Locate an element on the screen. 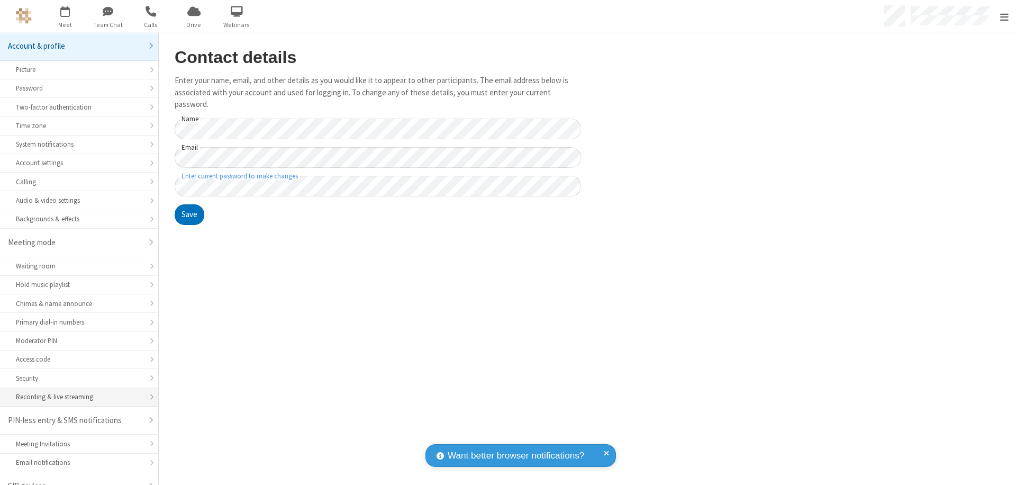 This screenshot has height=485, width=1016. div: System notifications is located at coordinates (79, 144).